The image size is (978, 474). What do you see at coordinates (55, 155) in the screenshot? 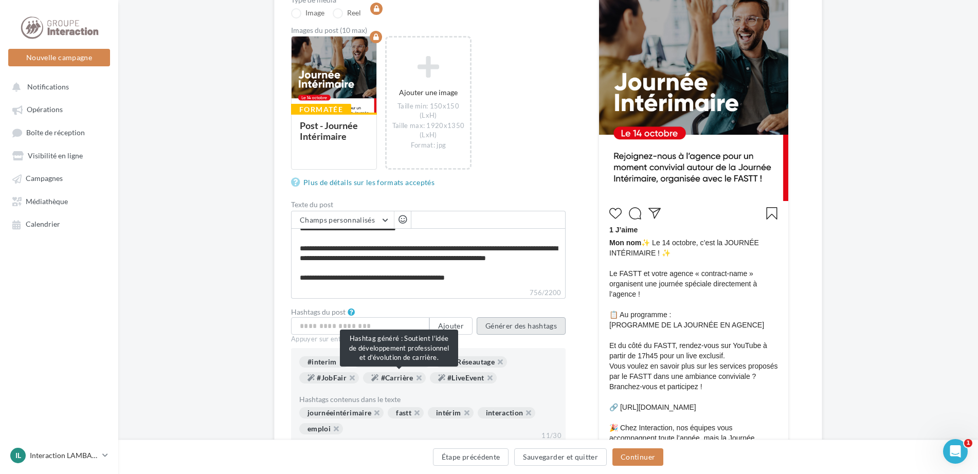
I see `span: Visibilité en ligne` at bounding box center [55, 155].